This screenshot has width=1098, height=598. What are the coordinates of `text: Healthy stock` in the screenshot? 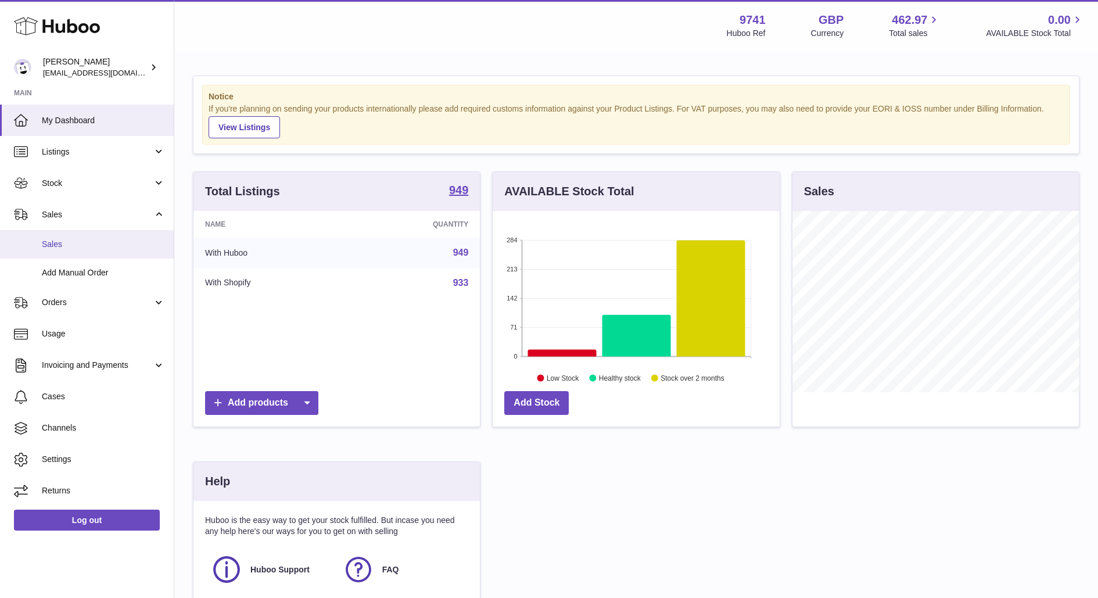 It's located at (620, 378).